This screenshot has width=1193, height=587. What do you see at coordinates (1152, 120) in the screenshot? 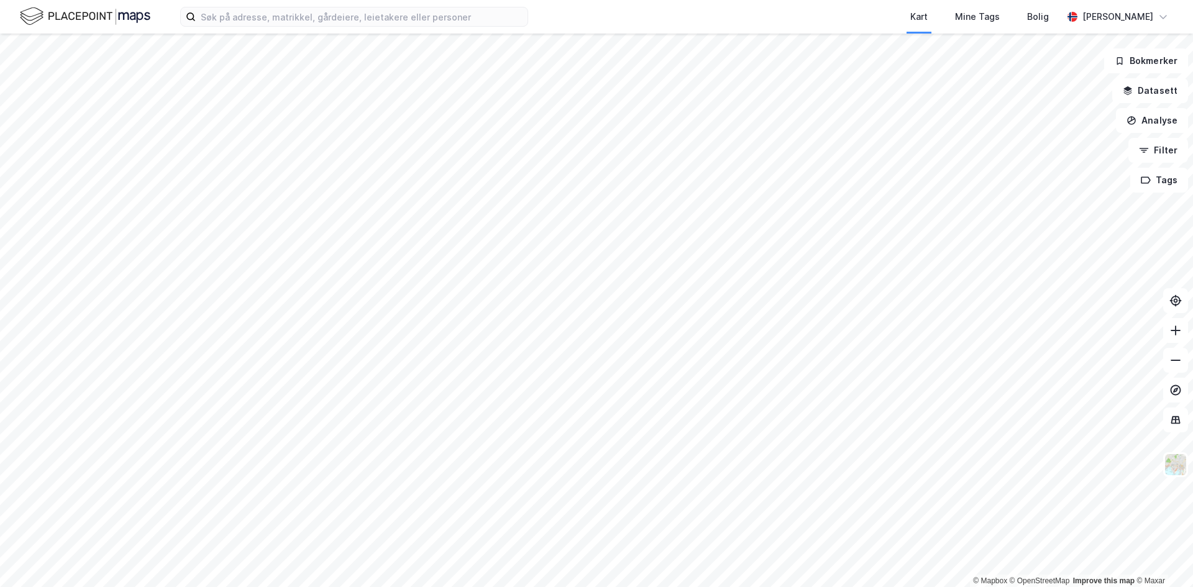
I see `button: Analyse` at bounding box center [1152, 120].